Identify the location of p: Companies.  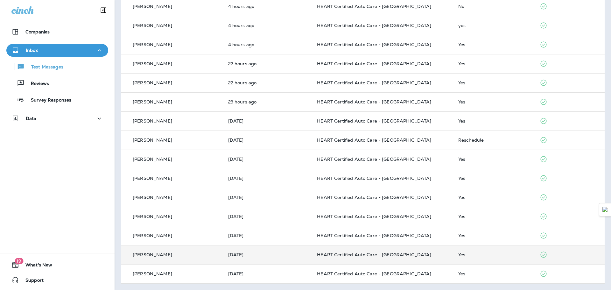
(38, 32).